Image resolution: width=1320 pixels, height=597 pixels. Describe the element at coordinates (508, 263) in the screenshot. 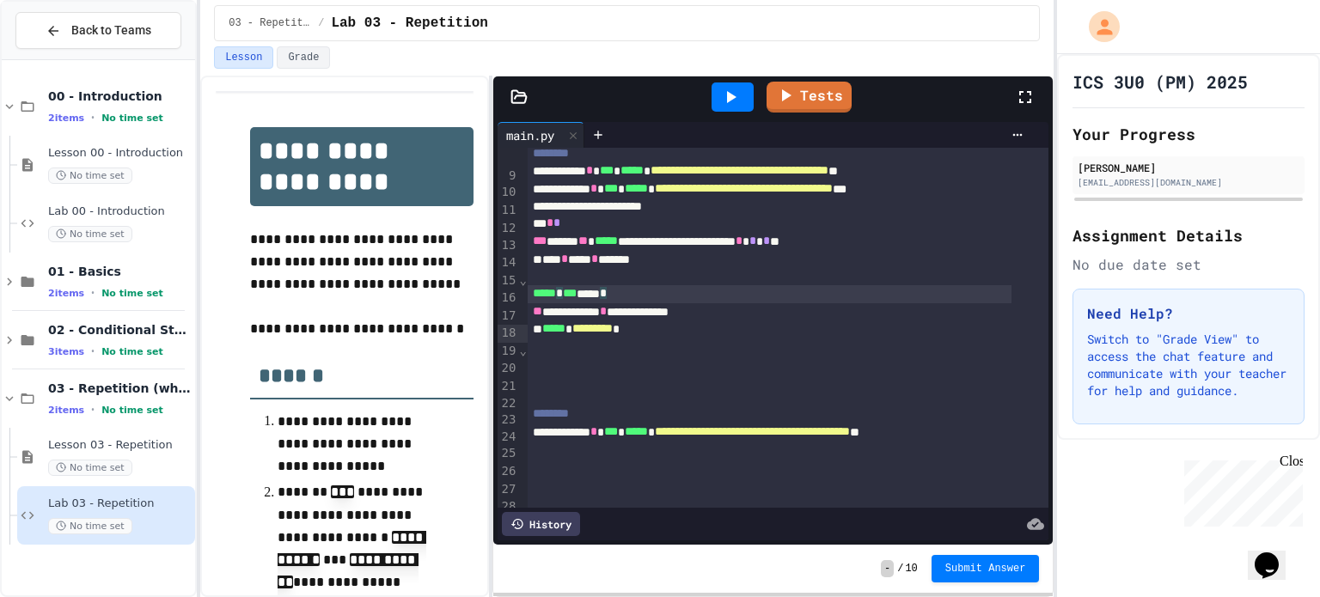

I see `div: 14` at that location.